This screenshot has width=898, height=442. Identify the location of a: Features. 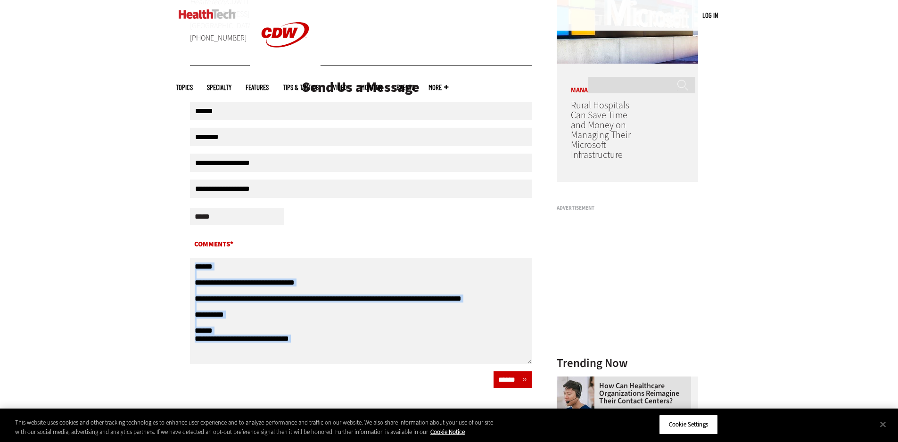
(257, 87).